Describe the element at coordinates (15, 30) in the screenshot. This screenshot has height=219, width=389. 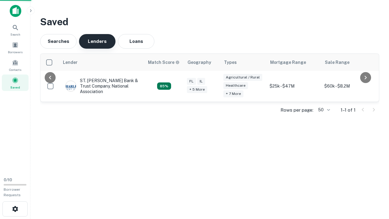
I see `a: Search` at that location.